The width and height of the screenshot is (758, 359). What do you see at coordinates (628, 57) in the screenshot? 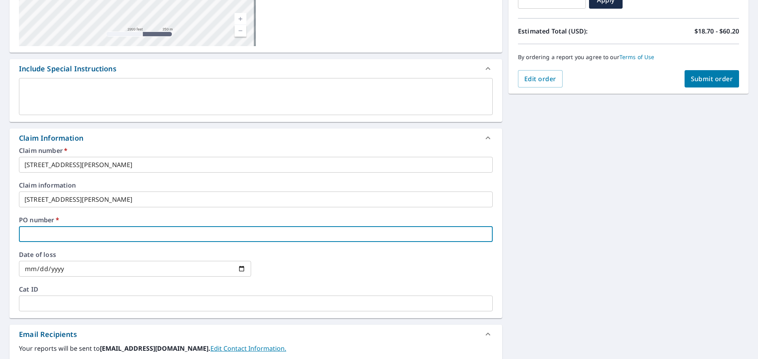
I see `p: By ordering a report you agree to our` at bounding box center [628, 57].